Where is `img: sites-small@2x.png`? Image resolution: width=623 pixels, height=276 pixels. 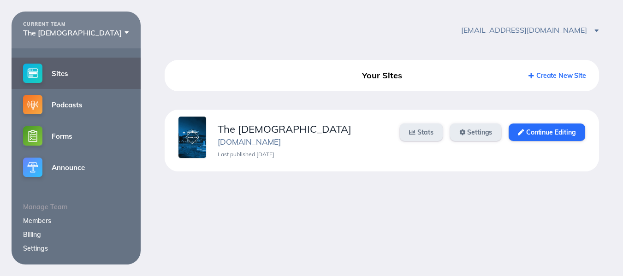
img: sites-small@2x.png is located at coordinates (33, 73).